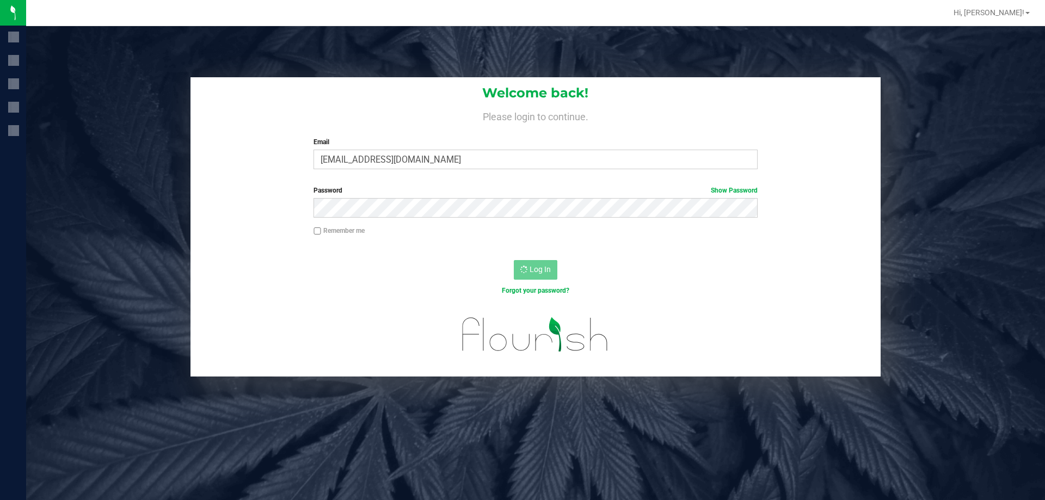 The image size is (1045, 500). I want to click on h1: Welcome back!, so click(535, 93).